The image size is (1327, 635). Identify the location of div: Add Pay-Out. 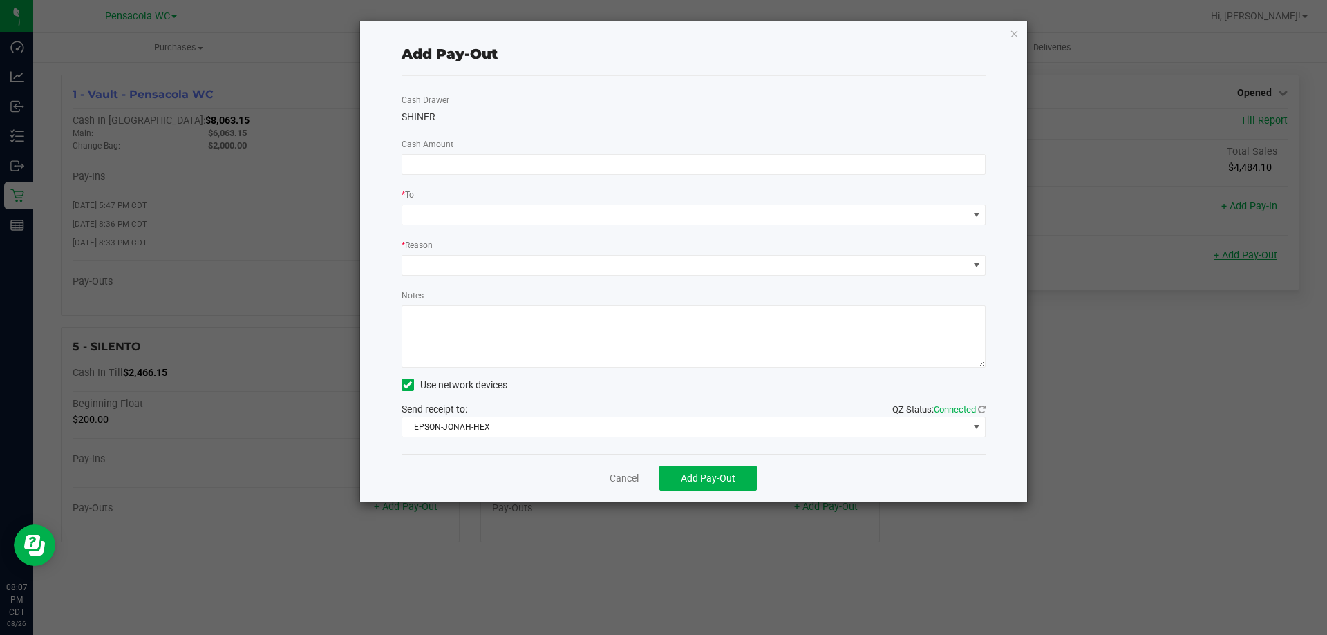
(449, 54).